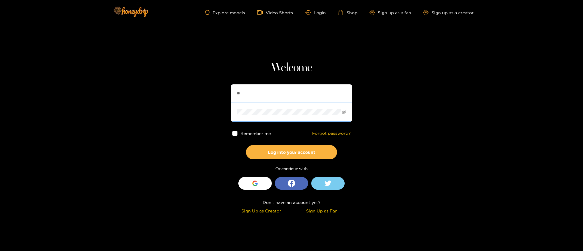 This screenshot has width=583, height=251. Describe the element at coordinates (331, 133) in the screenshot. I see `a: Forgot password?` at that location.